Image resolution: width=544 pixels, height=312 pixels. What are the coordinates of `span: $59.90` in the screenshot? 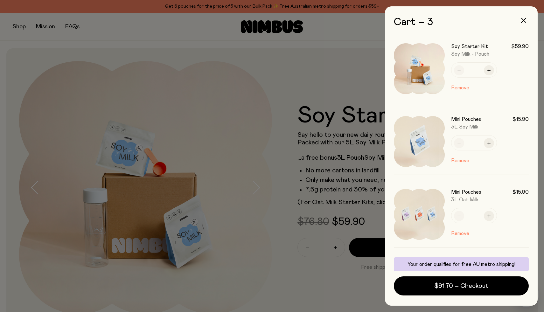 It's located at (519, 46).